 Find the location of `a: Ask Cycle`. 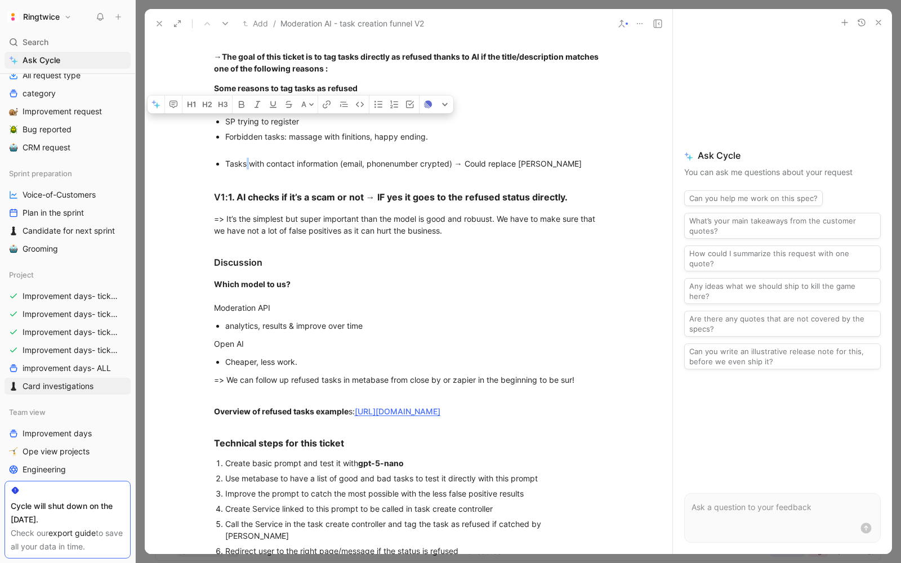

a: Ask Cycle is located at coordinates (68, 60).